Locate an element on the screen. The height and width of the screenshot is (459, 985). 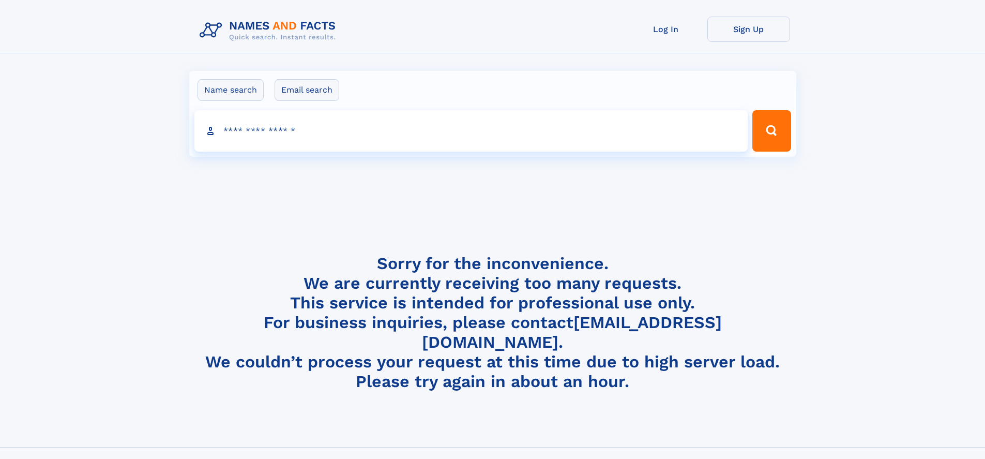
a: Log In is located at coordinates (666, 29).